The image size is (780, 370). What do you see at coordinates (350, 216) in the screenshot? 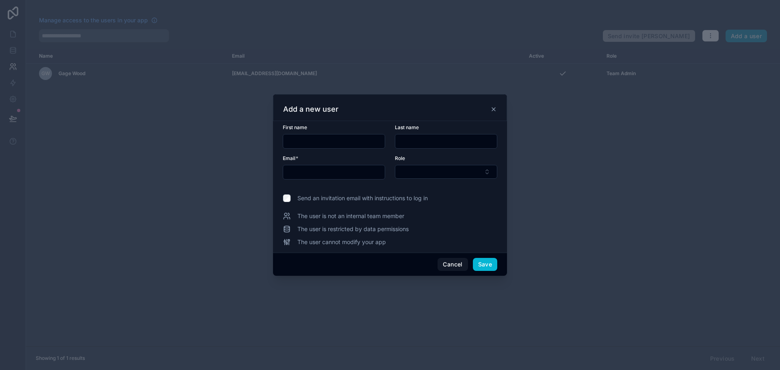
I see `span: The user is not an internal team member` at bounding box center [350, 216].